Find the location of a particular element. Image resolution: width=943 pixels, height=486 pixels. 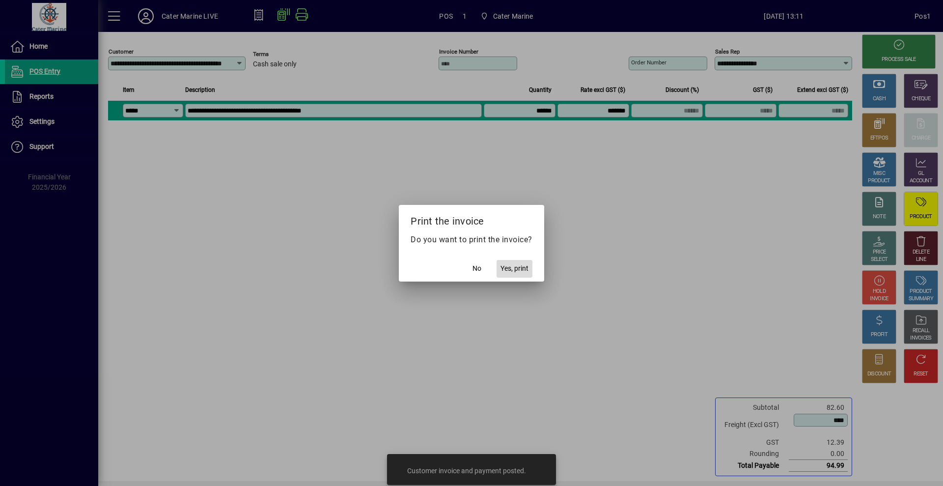

button: No is located at coordinates (477, 269).